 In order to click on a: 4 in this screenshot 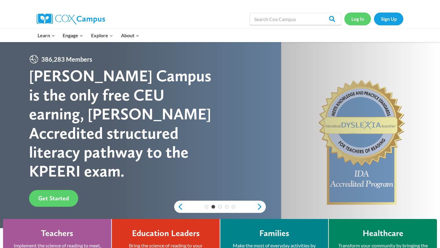, I will do `click(227, 207)`.